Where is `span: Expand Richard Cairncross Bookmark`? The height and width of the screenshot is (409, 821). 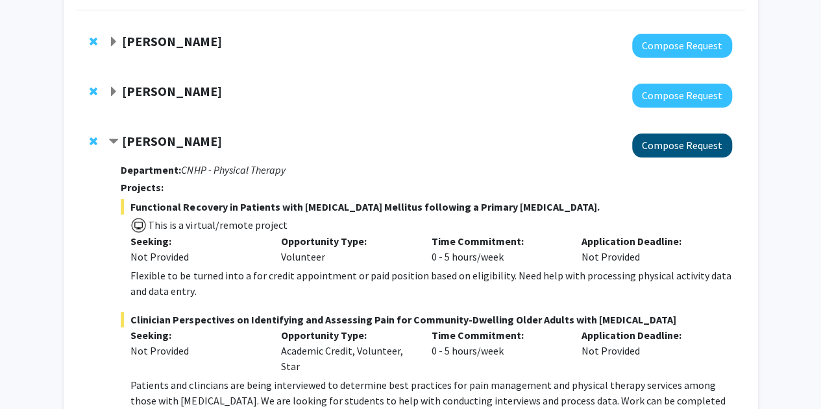 span: Expand Richard Cairncross Bookmark is located at coordinates (114, 42).